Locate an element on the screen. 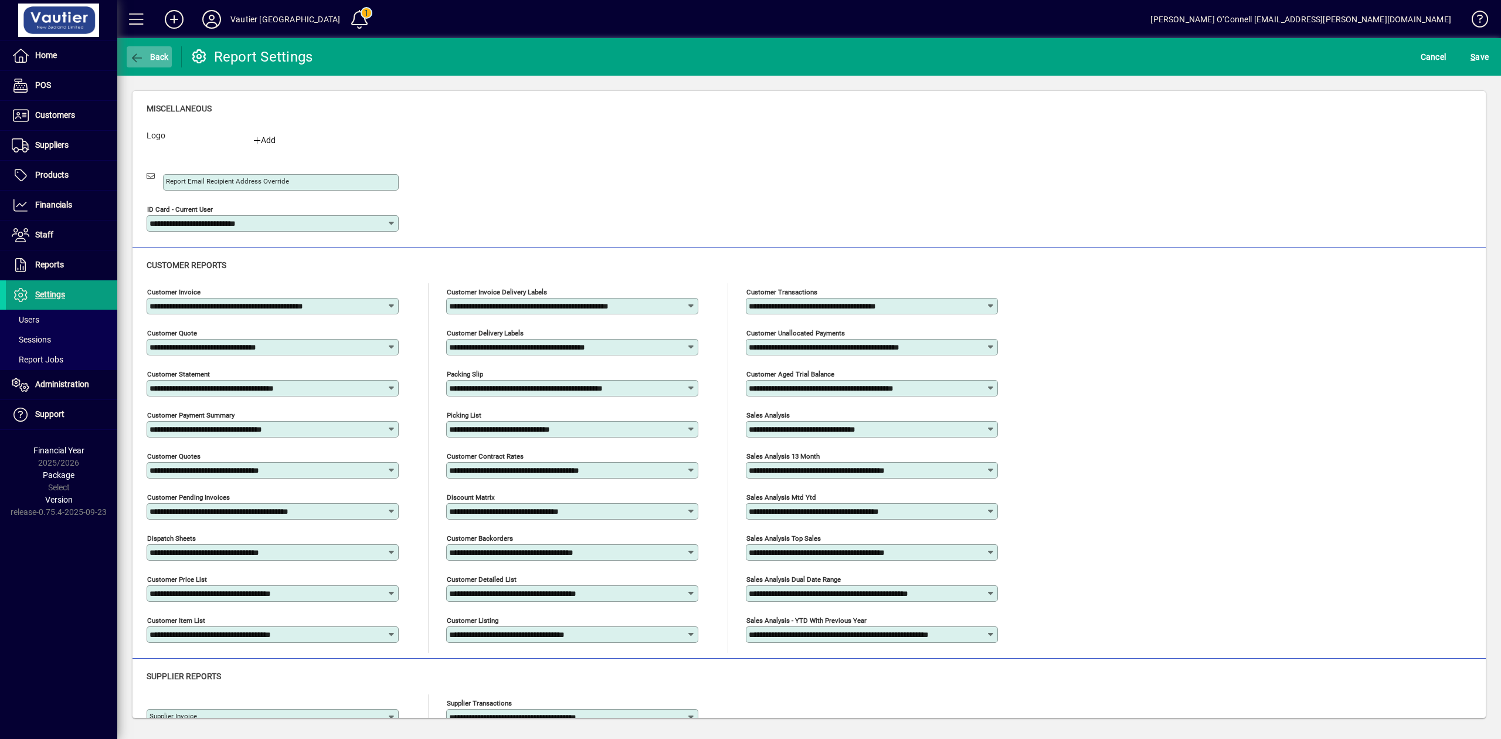 The image size is (1501, 739). span: ave is located at coordinates (1479, 57).